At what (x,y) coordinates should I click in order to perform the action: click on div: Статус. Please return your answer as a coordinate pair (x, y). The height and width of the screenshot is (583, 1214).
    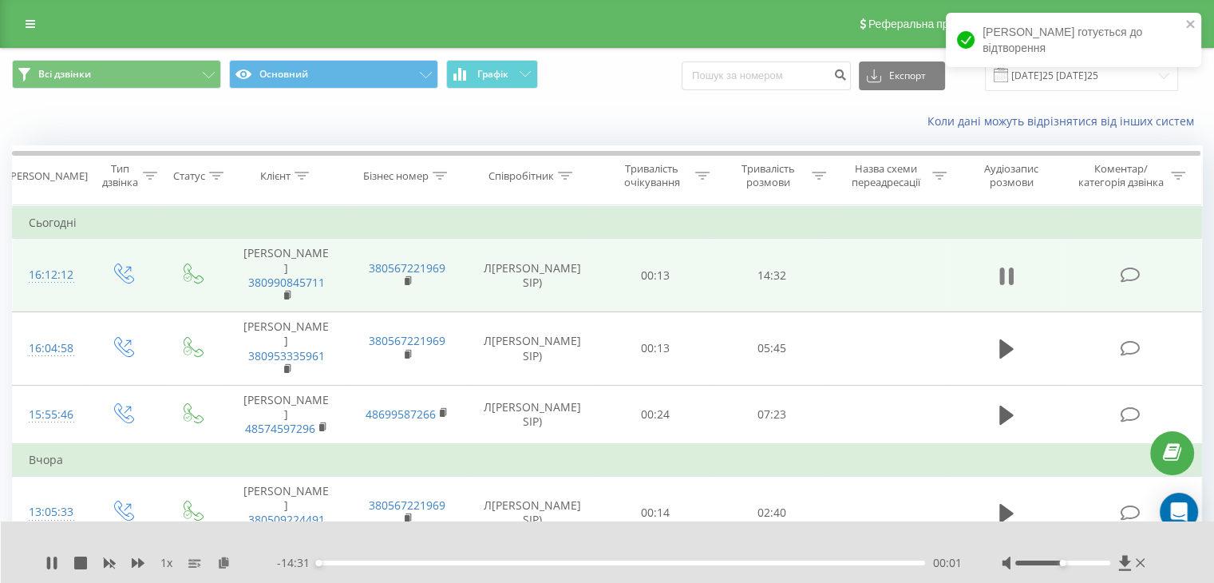
    Looking at the image, I should click on (189, 176).